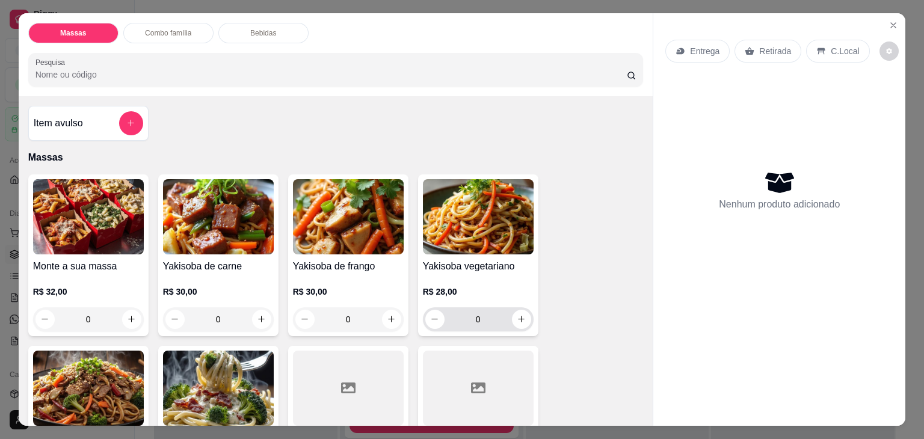  I want to click on h4: Yakisoba de frango, so click(348, 266).